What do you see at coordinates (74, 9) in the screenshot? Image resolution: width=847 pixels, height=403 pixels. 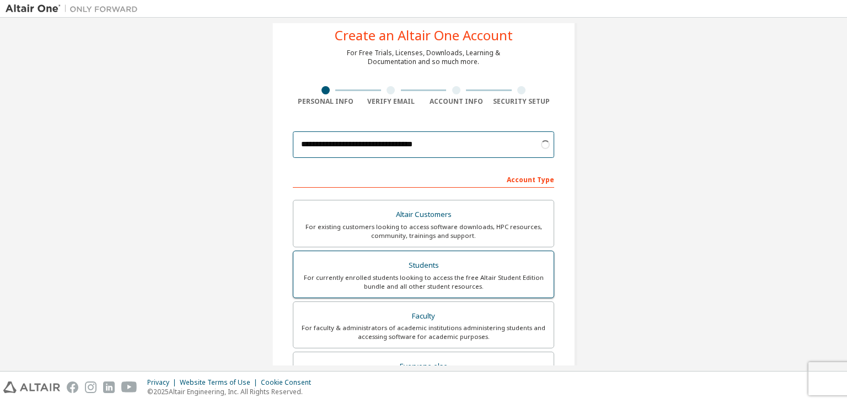 I see `img: Altair One` at bounding box center [74, 9].